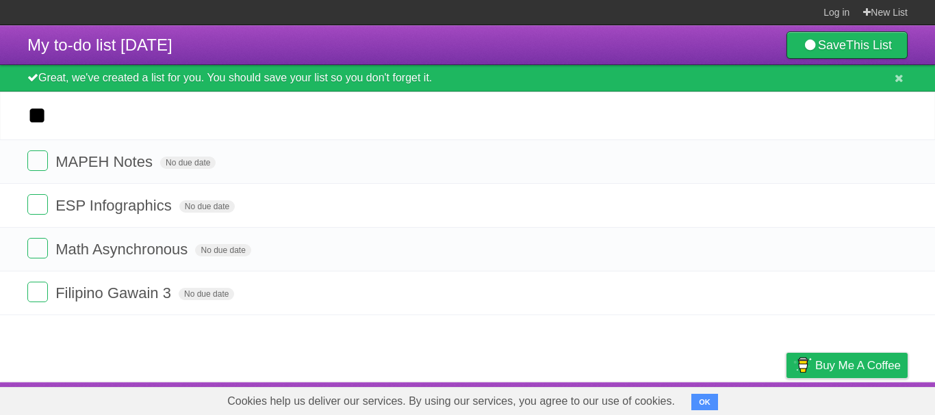  Describe the element at coordinates (864, 399) in the screenshot. I see `a: Suggest a feature` at that location.